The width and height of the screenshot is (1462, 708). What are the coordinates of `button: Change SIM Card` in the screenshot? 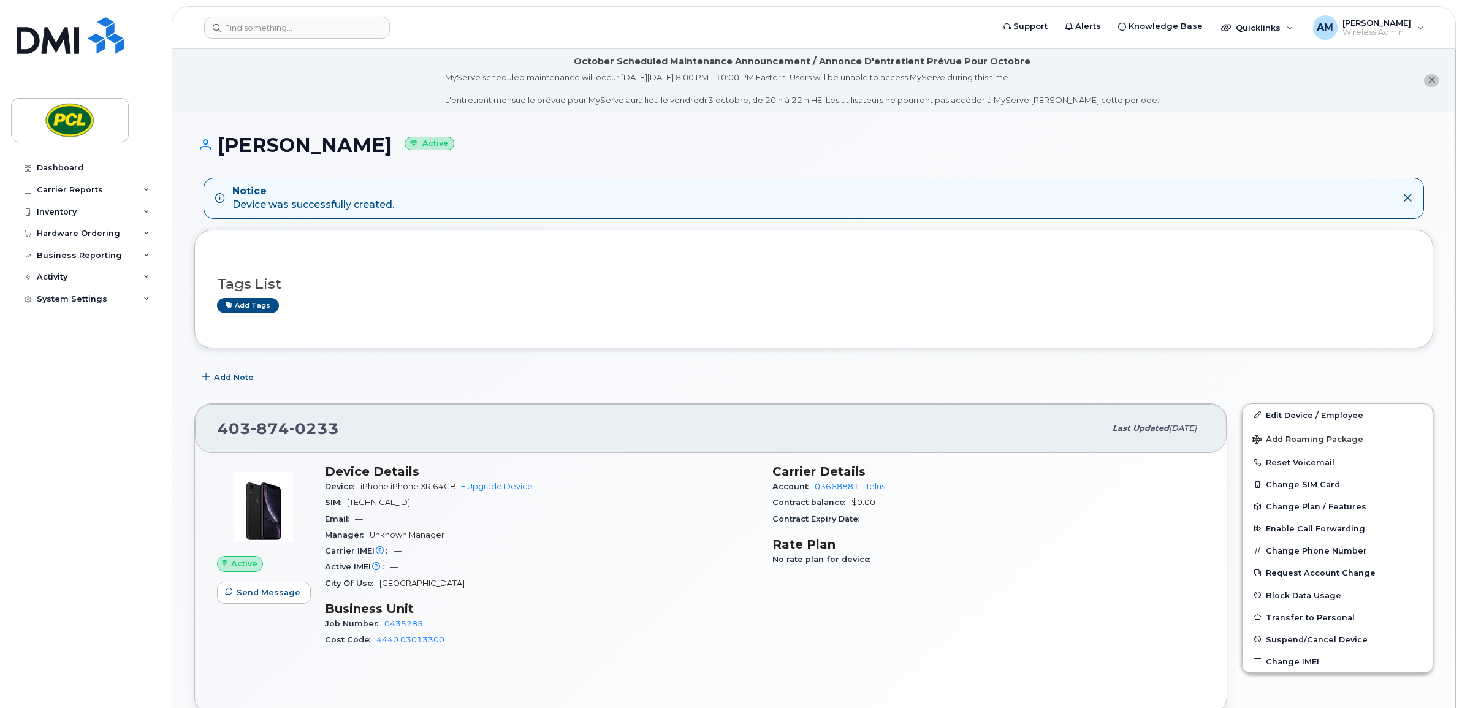 It's located at (1338, 484).